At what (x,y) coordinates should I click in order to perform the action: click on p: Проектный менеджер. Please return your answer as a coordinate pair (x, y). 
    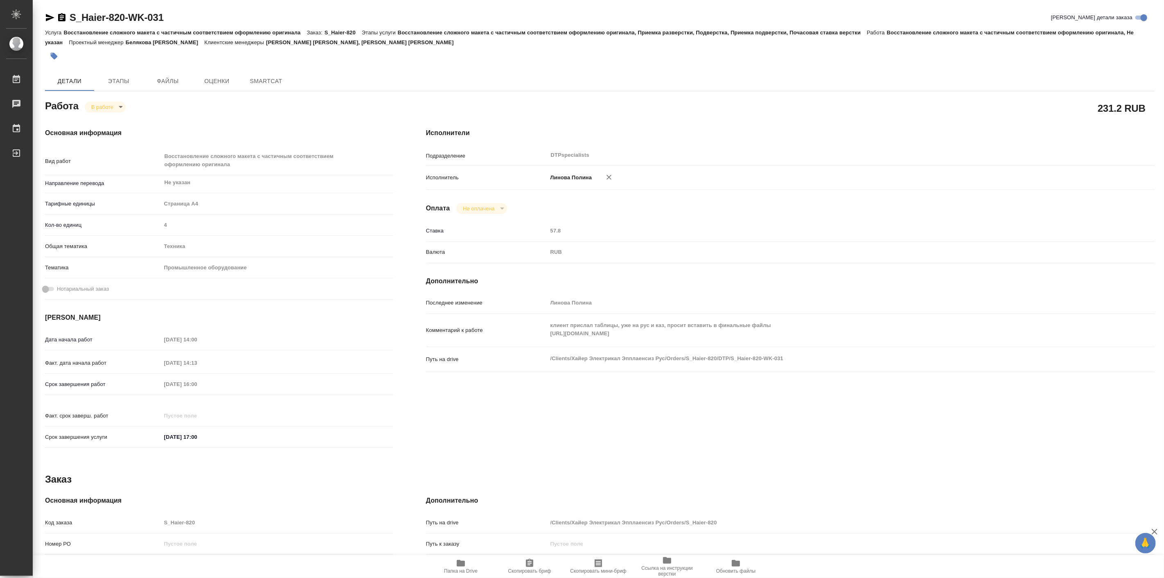
    Looking at the image, I should click on (97, 42).